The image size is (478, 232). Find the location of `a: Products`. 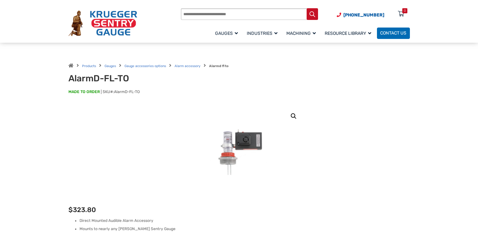

a: Products is located at coordinates (89, 66).